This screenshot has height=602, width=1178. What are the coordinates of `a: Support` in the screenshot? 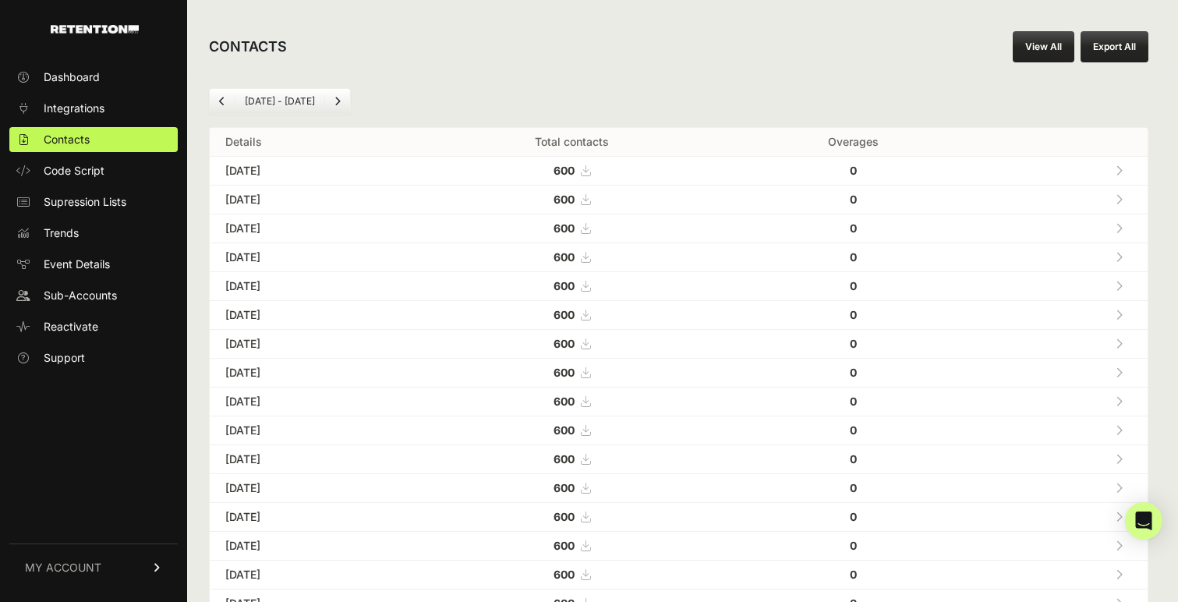 It's located at (94, 358).